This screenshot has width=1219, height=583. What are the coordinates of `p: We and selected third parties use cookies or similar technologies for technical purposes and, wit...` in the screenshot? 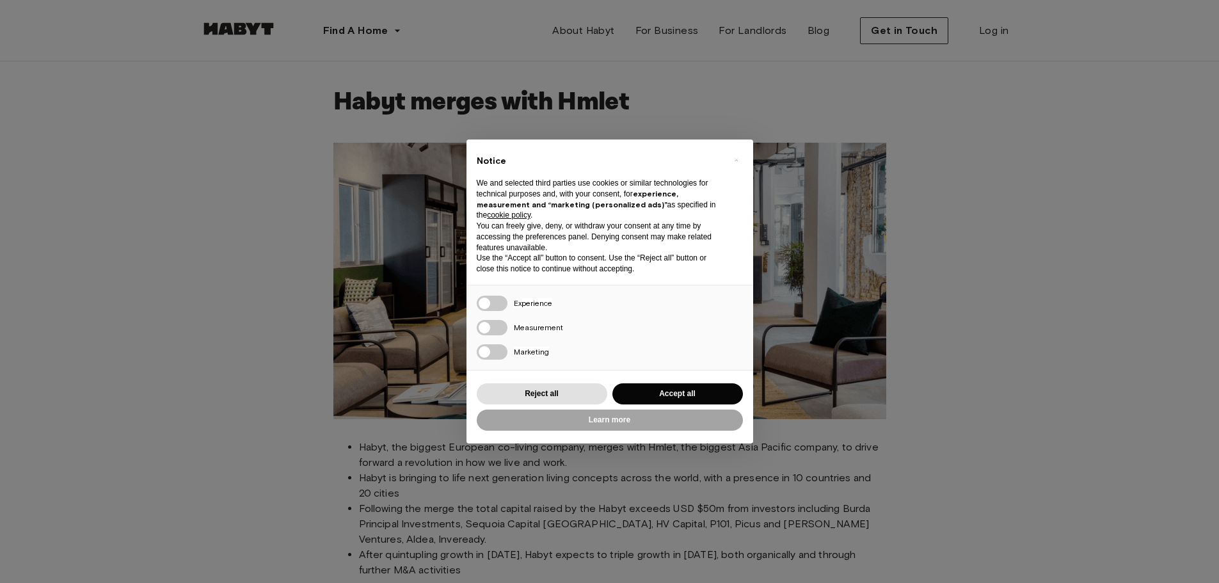 It's located at (600, 199).